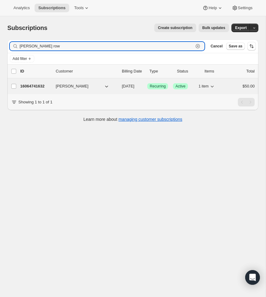 The width and height of the screenshot is (266, 297). What do you see at coordinates (21, 8) in the screenshot?
I see `span: Analytics` at bounding box center [21, 8].